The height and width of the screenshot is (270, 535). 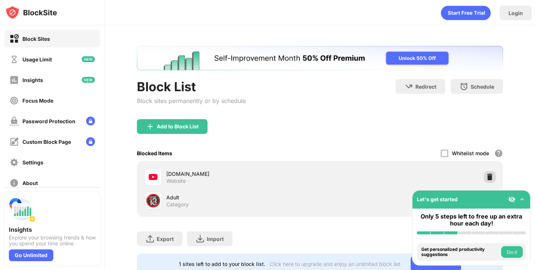 What do you see at coordinates (471, 220) in the screenshot?
I see `div: Only 5 steps left to free up an extra hour each day!` at bounding box center [471, 220].